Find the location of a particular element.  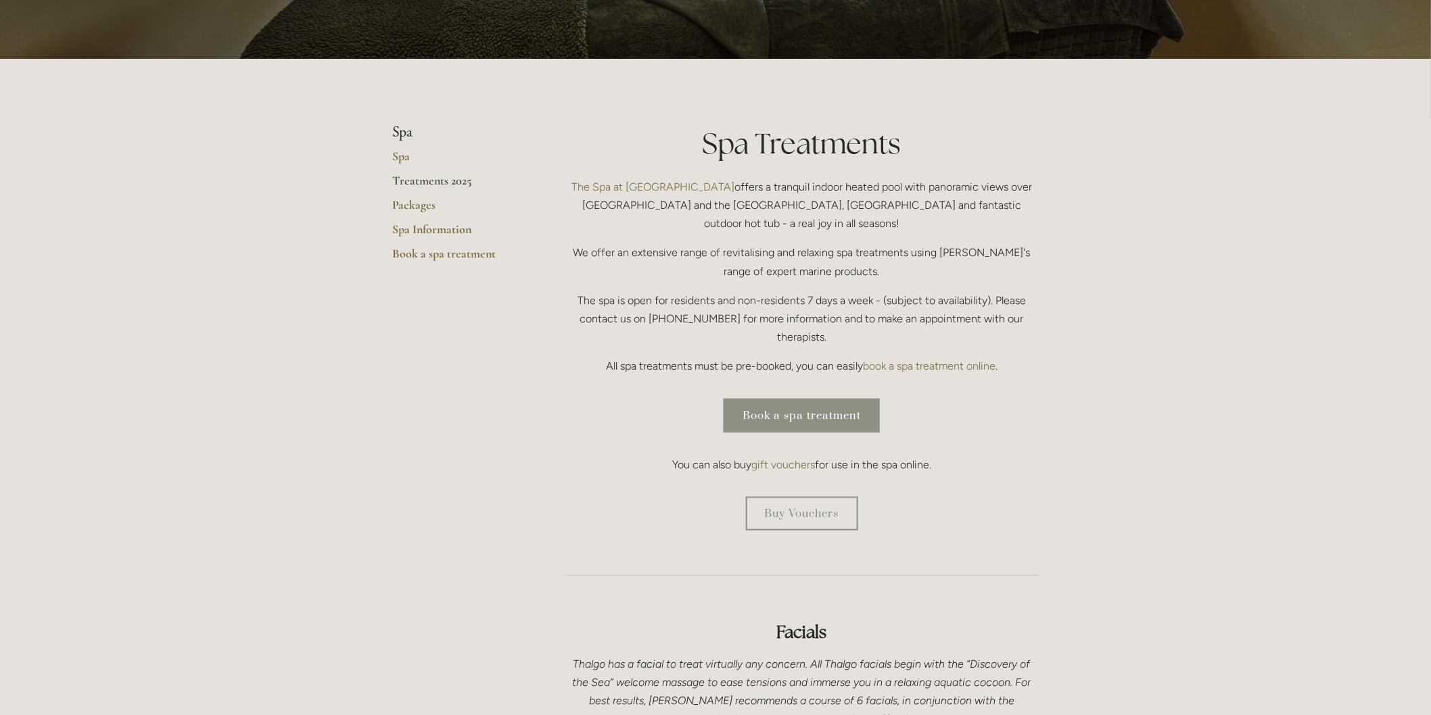

strong: Facials is located at coordinates (802, 632).